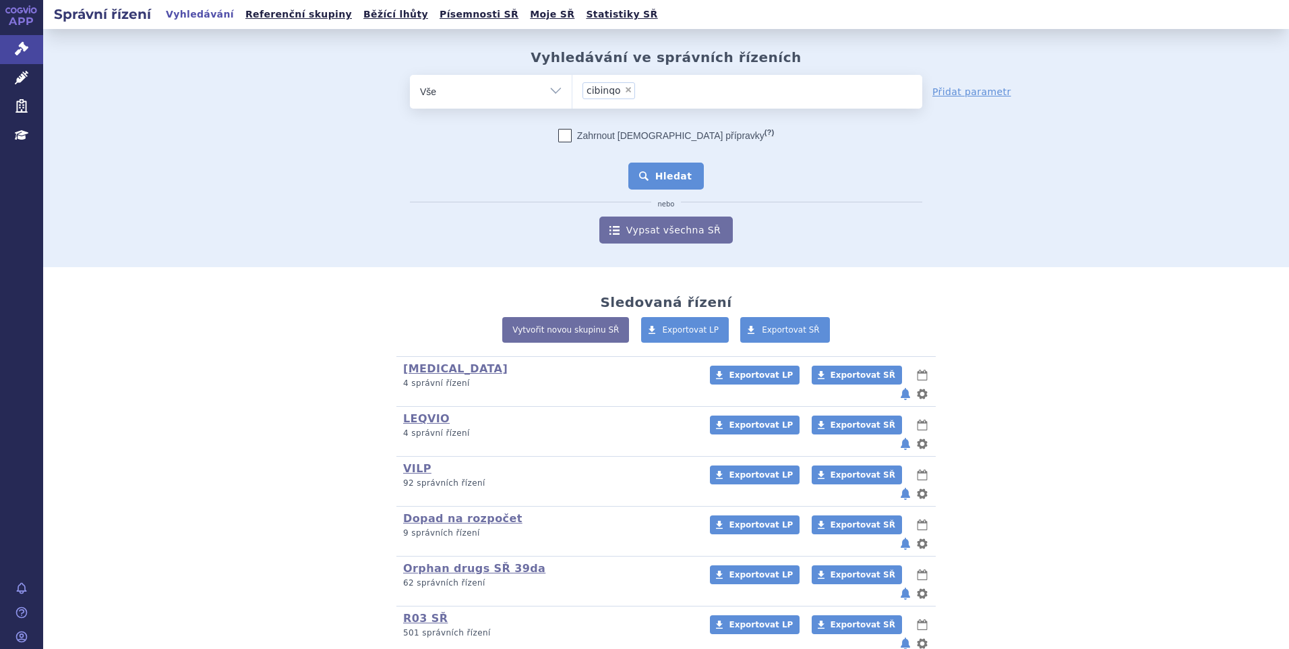 The image size is (1289, 649). Describe the element at coordinates (552, 14) in the screenshot. I see `a: Moje SŘ` at that location.